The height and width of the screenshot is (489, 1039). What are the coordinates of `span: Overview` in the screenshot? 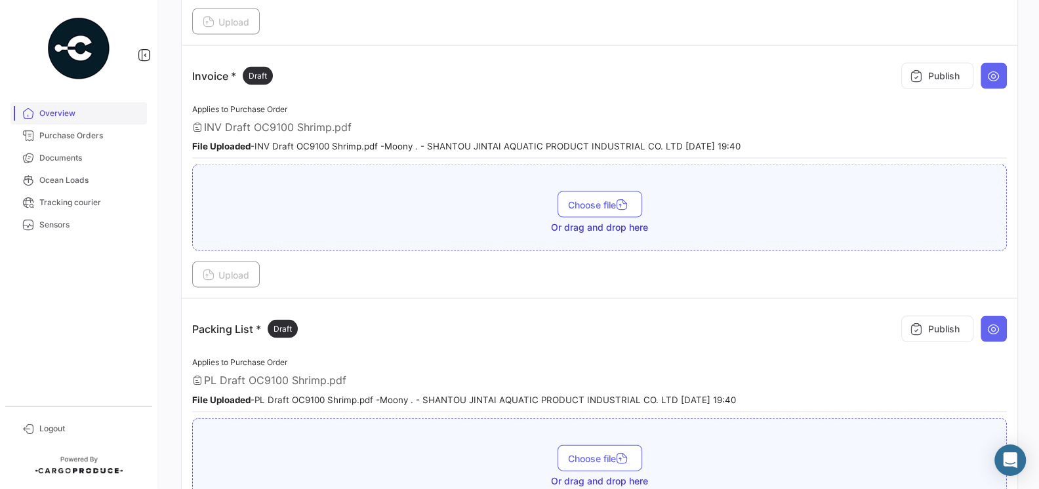 It's located at (91, 113).